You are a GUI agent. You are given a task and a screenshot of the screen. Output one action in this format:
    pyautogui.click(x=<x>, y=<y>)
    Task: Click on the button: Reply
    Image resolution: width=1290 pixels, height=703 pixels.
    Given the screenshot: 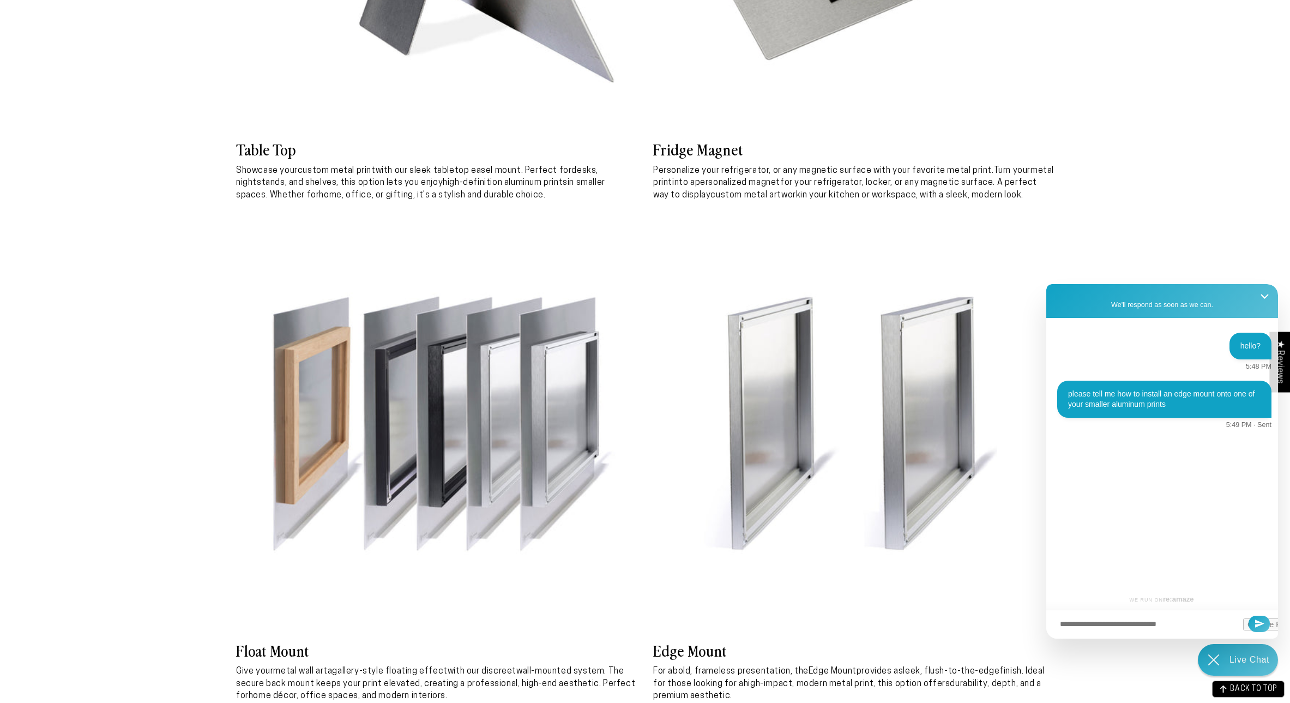 What is the action you would take?
    pyautogui.click(x=213, y=340)
    